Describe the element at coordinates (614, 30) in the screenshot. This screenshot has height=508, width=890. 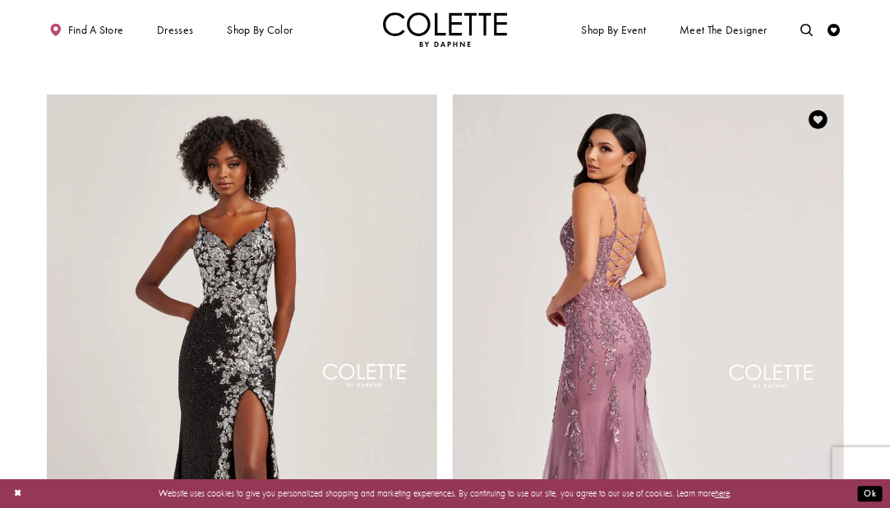
I see `span: Shop By Event` at that location.